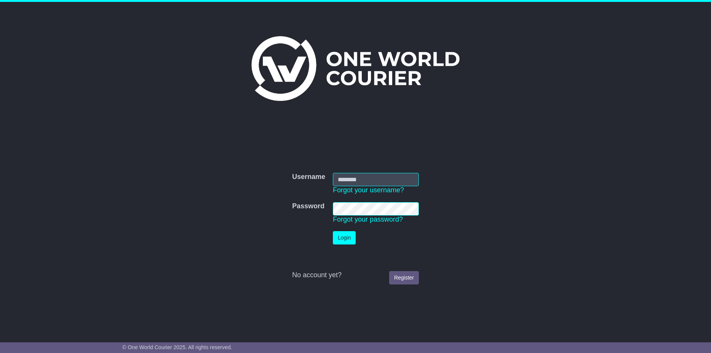 The width and height of the screenshot is (711, 353). Describe the element at coordinates (404, 277) in the screenshot. I see `a: Register` at that location.